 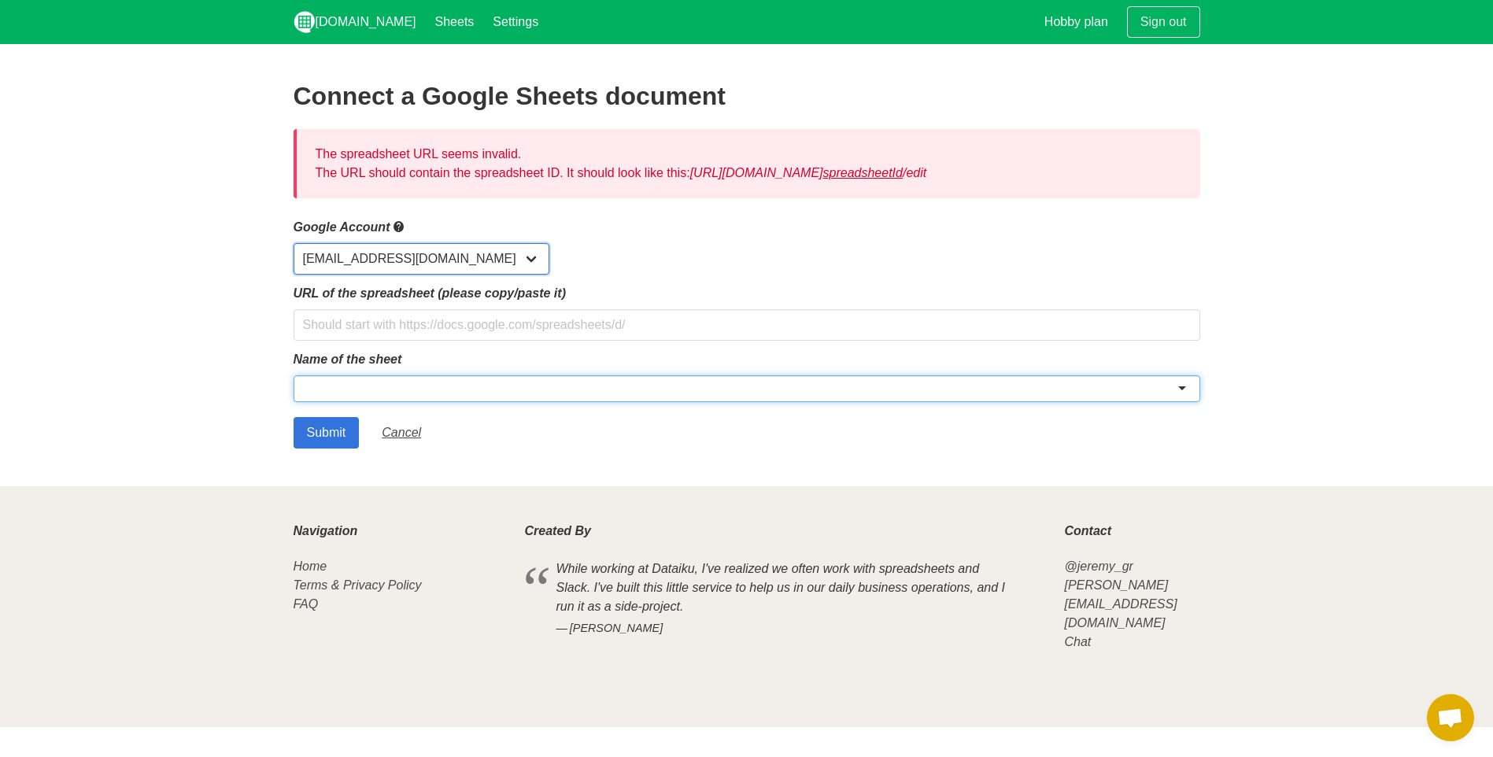 I want to click on a: Terms & Privacy Policy, so click(x=357, y=585).